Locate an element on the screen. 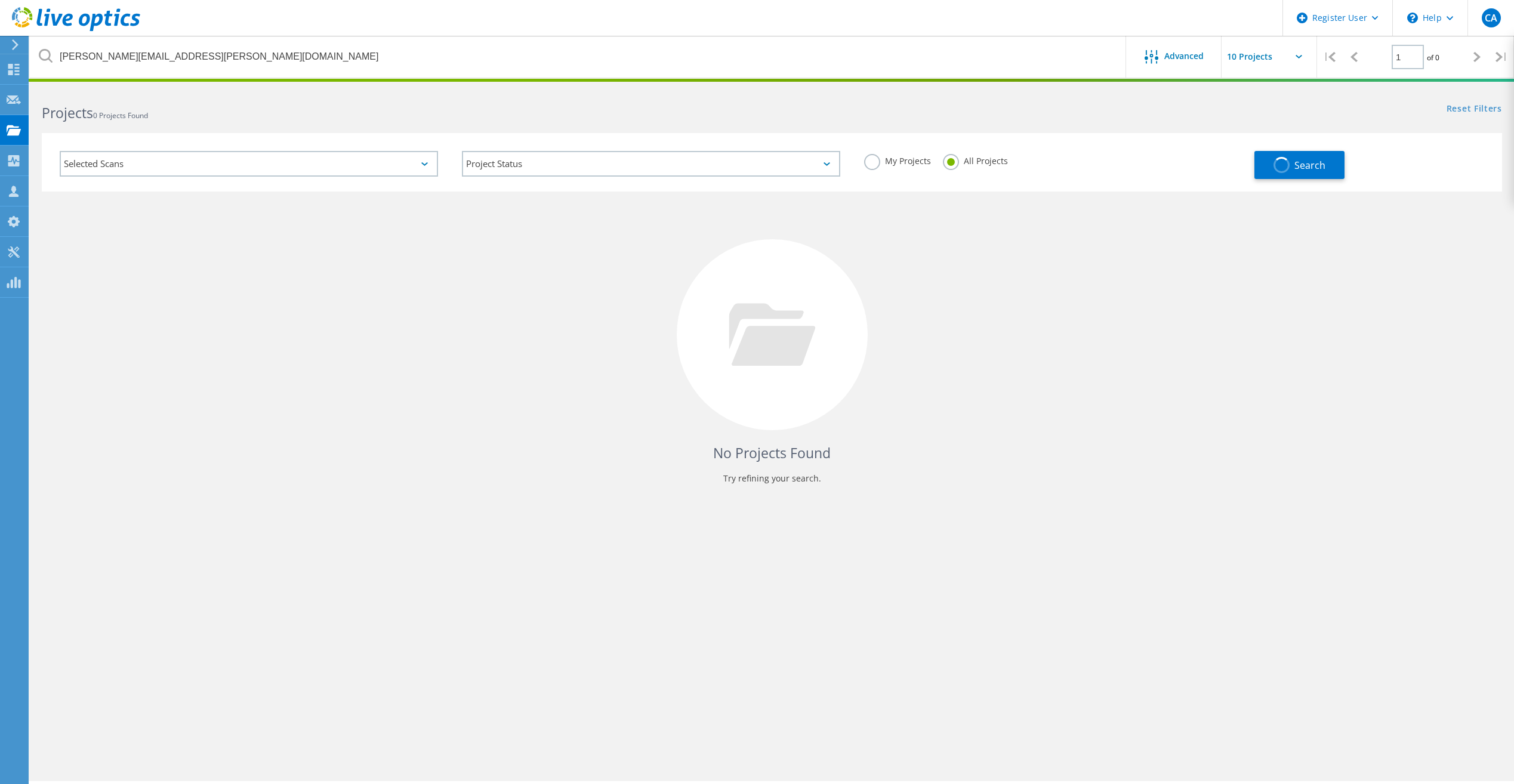  a: Live Optics Dashboard is located at coordinates (76, 30).